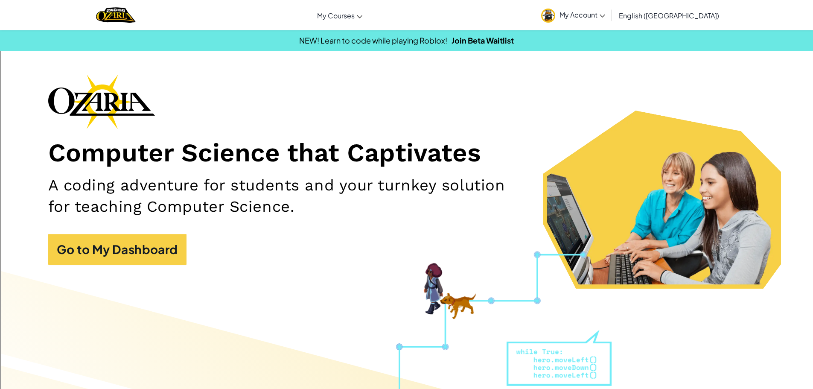 The width and height of the screenshot is (813, 389). Describe the element at coordinates (116, 15) in the screenshot. I see `img: Home` at that location.